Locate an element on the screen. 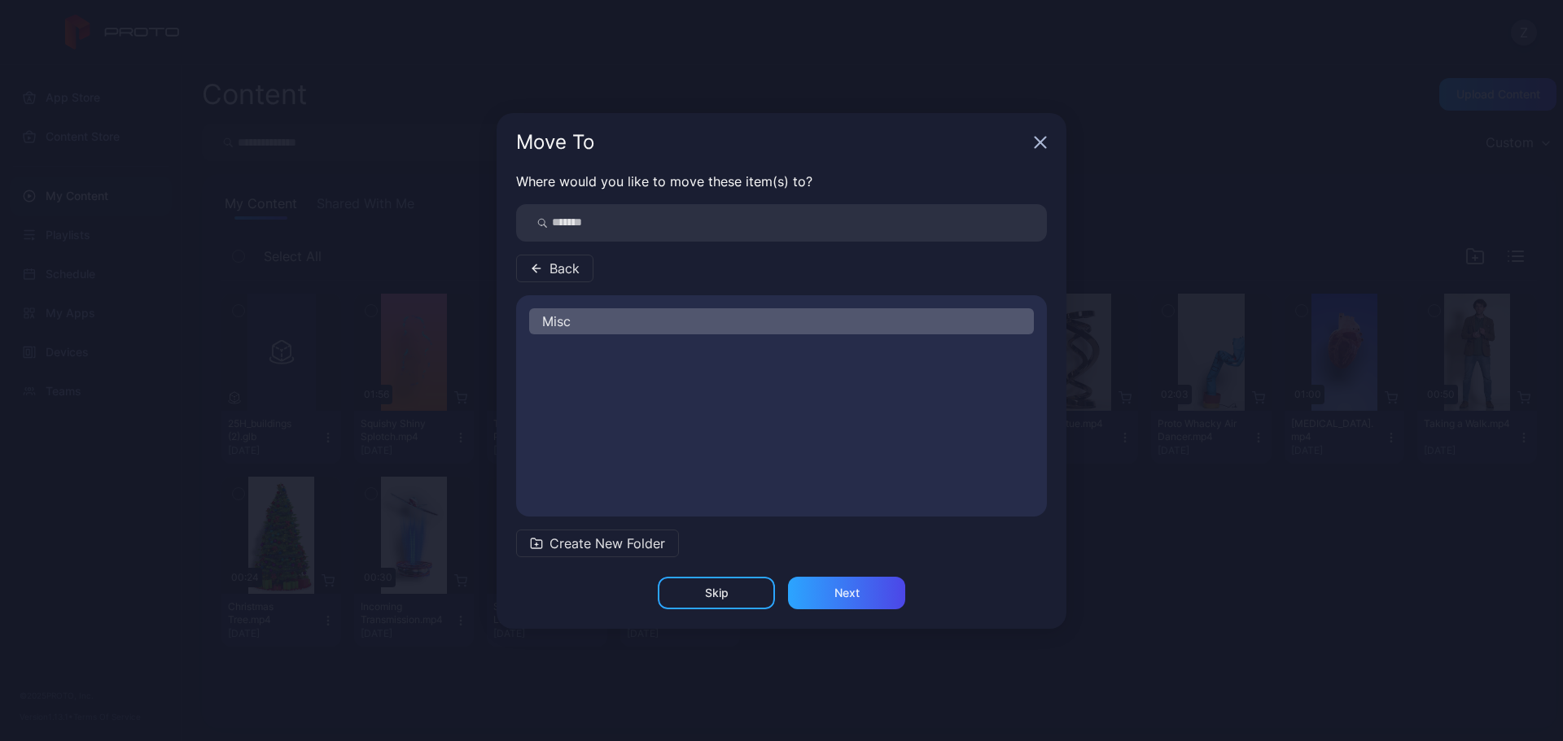 The width and height of the screenshot is (1563, 741). button: Create New Folder is located at coordinates (597, 544).